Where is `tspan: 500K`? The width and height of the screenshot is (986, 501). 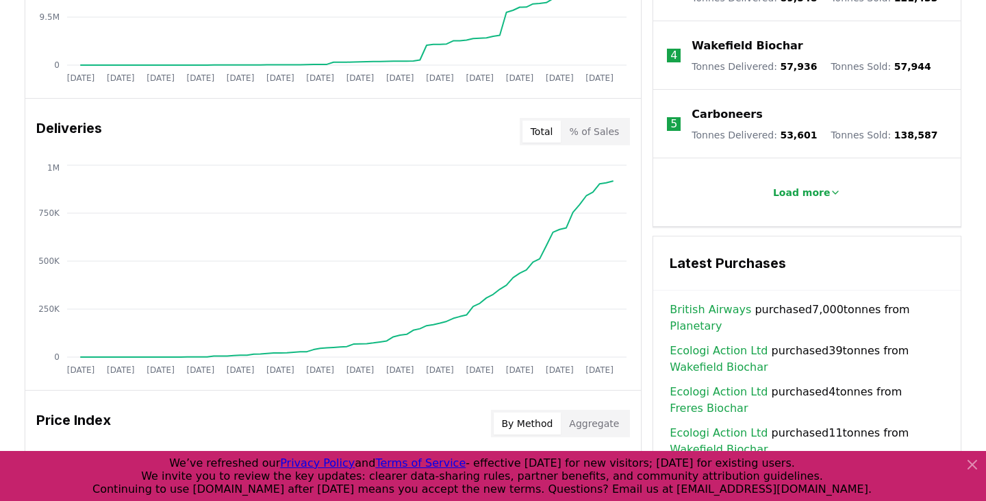
tspan: 500K is located at coordinates (49, 261).